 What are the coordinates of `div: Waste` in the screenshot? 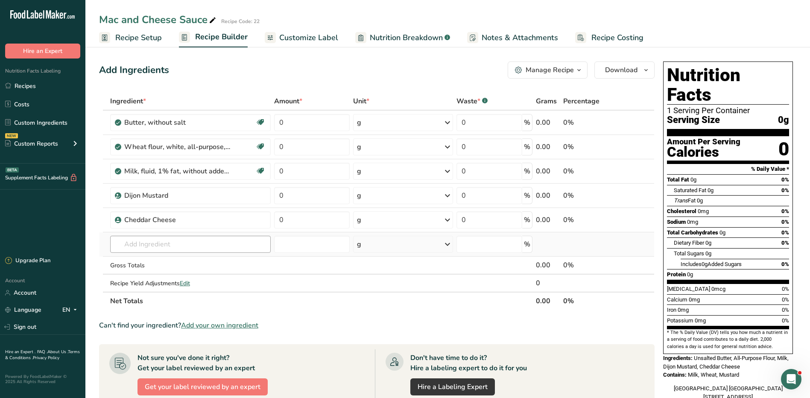 It's located at (472, 101).